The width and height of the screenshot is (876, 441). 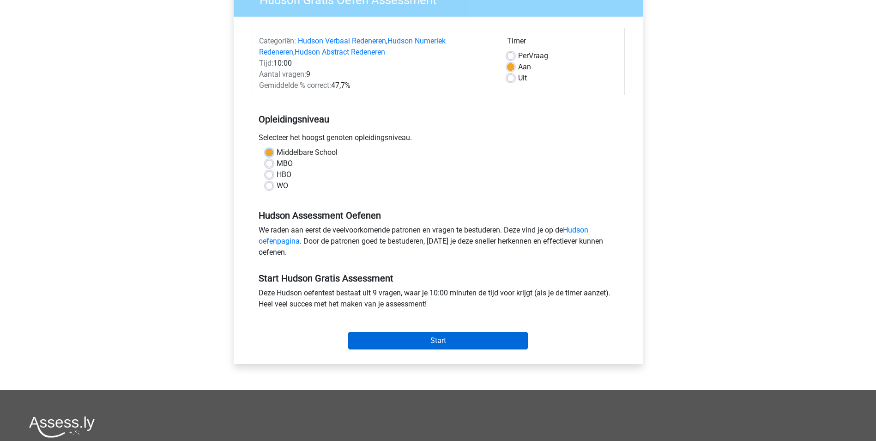 What do you see at coordinates (278, 41) in the screenshot?
I see `span: Categoriën:` at bounding box center [278, 41].